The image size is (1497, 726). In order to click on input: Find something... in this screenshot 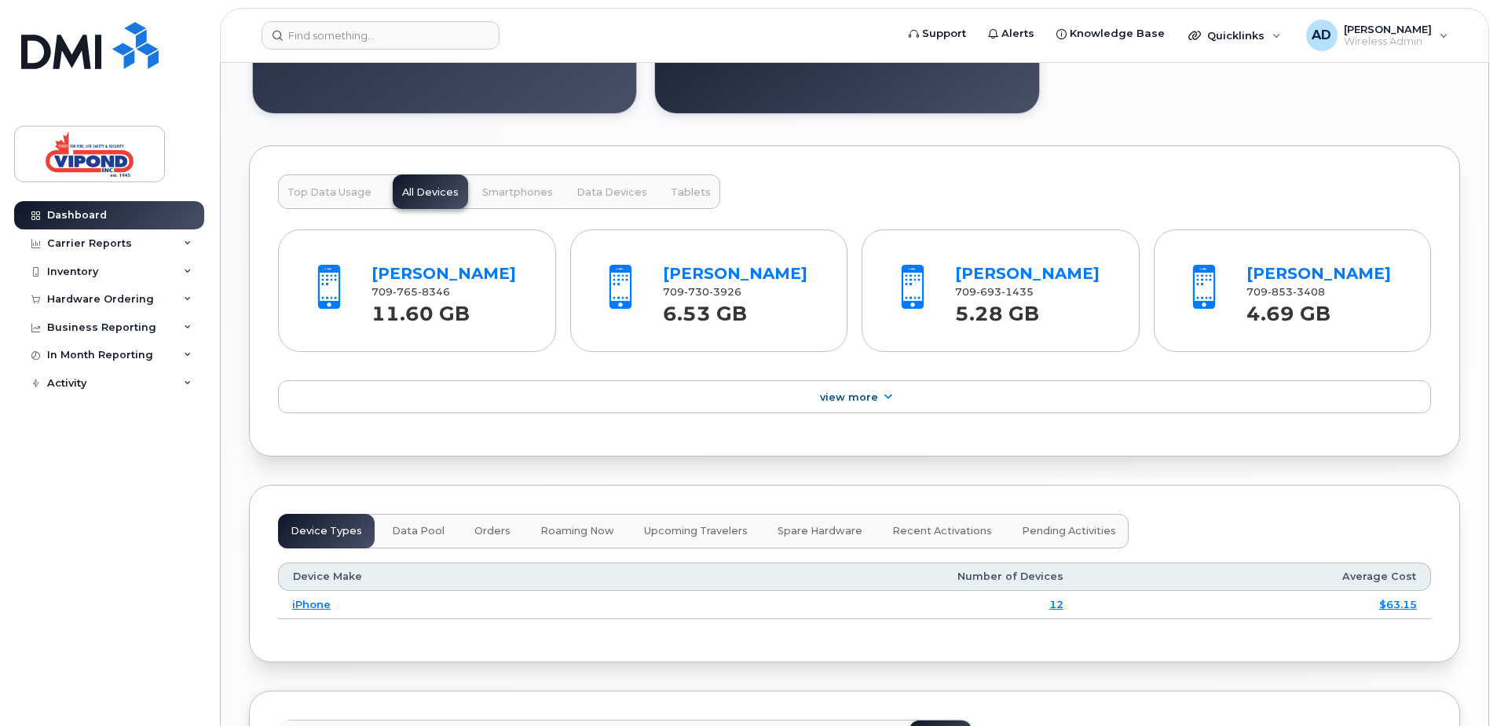, I will do `click(380, 35)`.